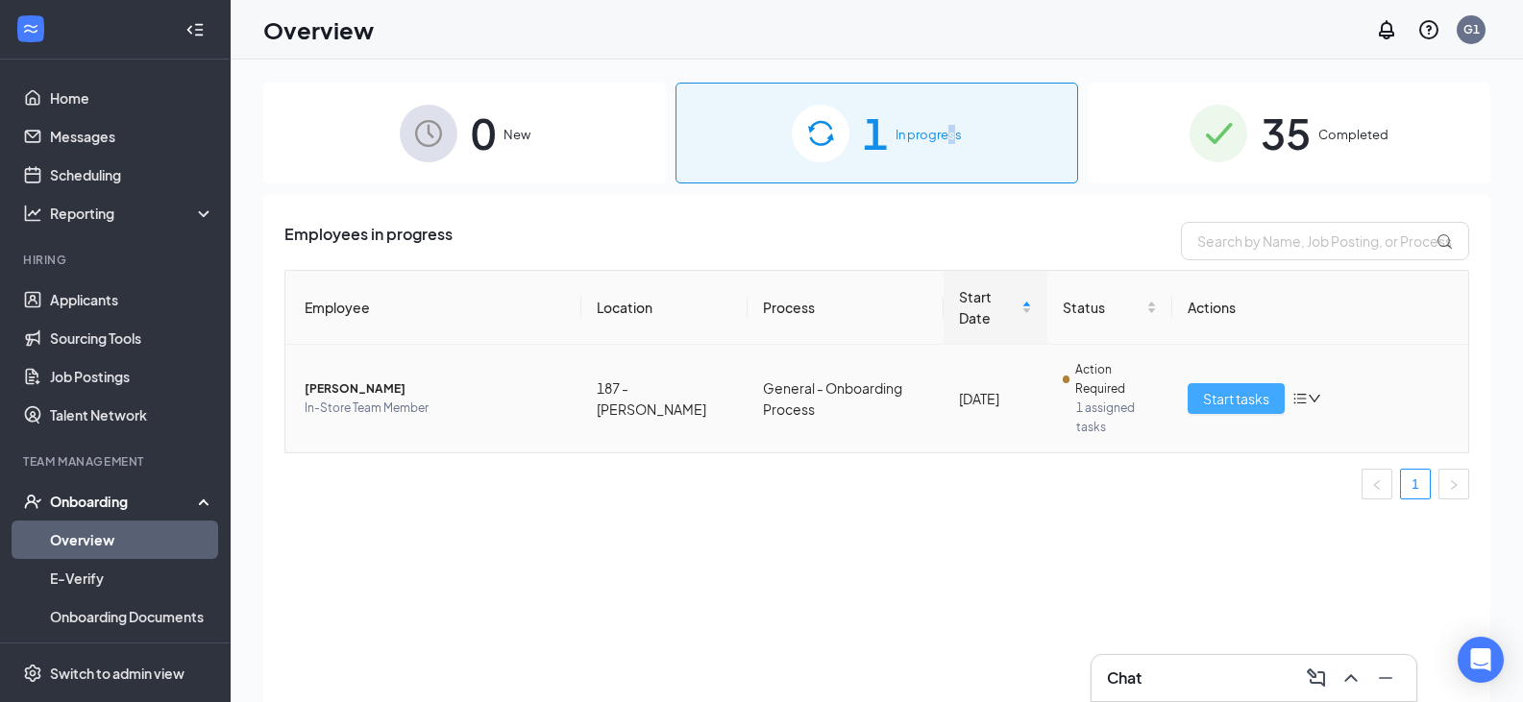 The height and width of the screenshot is (702, 1523). Describe the element at coordinates (132, 655) in the screenshot. I see `a: Activity log` at that location.